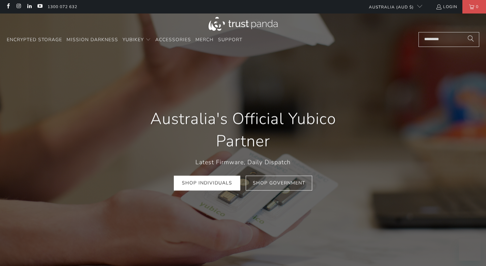  What do you see at coordinates (18, 7) in the screenshot?
I see `a: Trust Panda Australia on Instagram` at bounding box center [18, 7].